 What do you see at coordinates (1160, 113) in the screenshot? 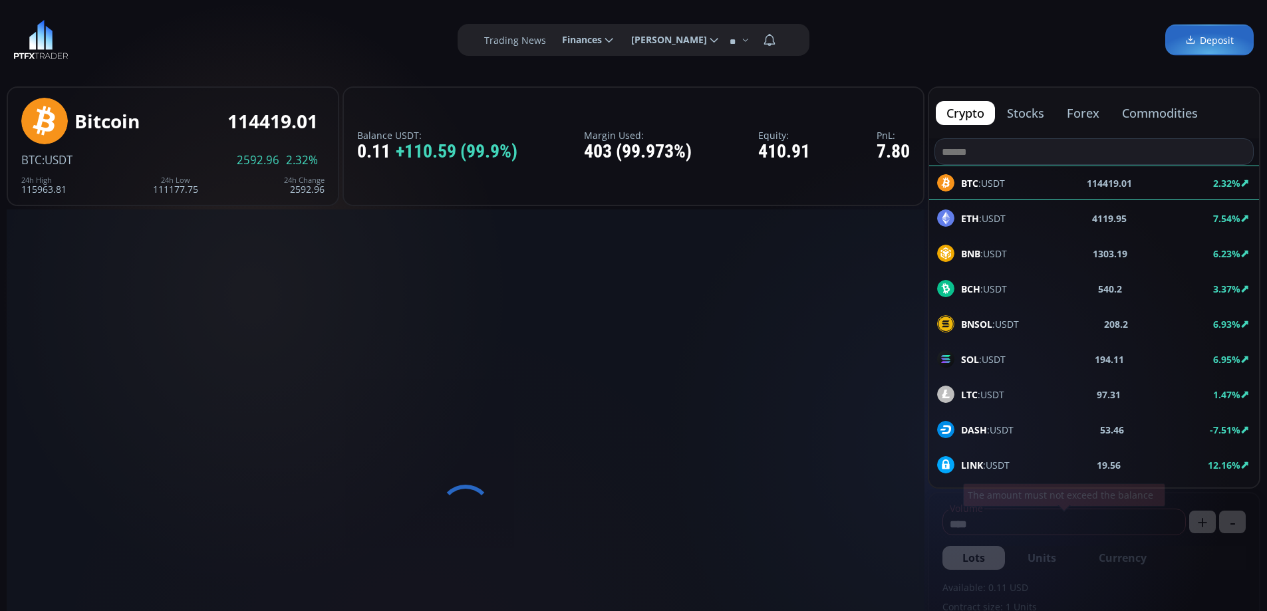
I see `button: commodities` at bounding box center [1160, 113].